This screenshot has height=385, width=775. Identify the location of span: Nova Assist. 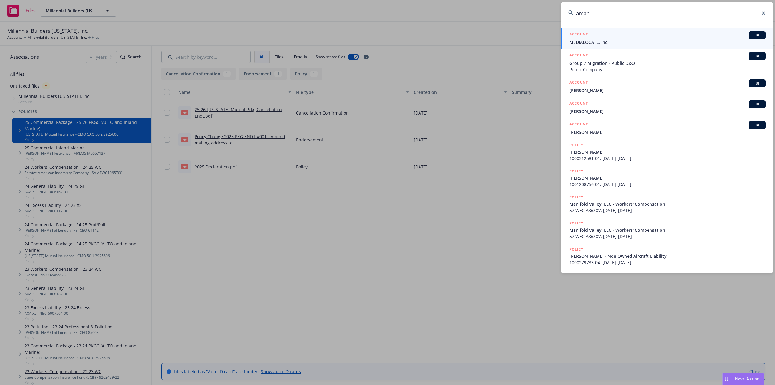
(747, 378).